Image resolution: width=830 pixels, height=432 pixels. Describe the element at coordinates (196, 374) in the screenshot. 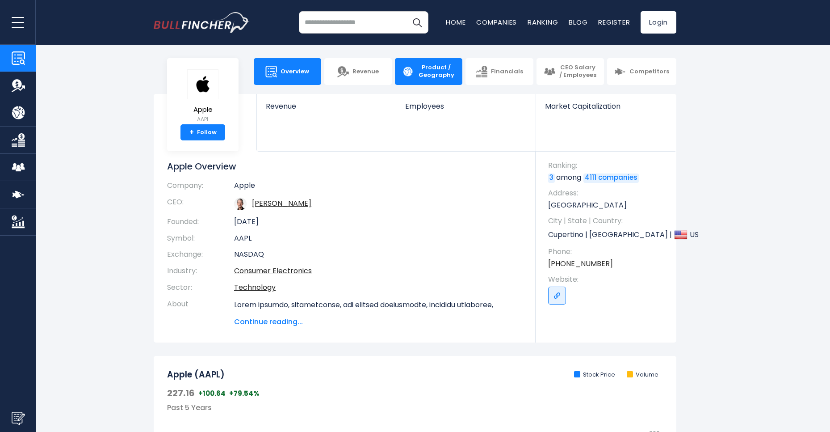

I see `h2: Apple (AAPL)` at that location.